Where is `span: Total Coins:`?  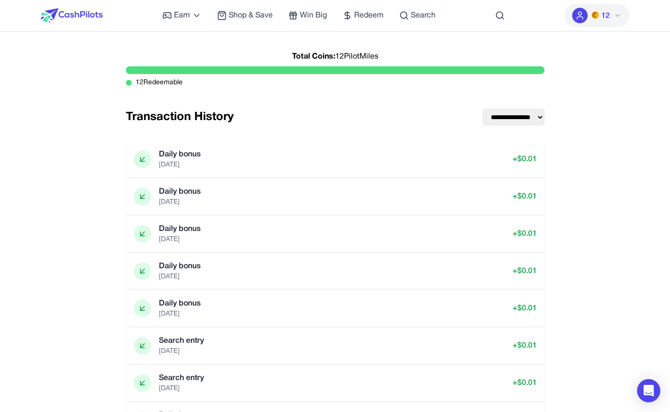 span: Total Coins: is located at coordinates (313, 57).